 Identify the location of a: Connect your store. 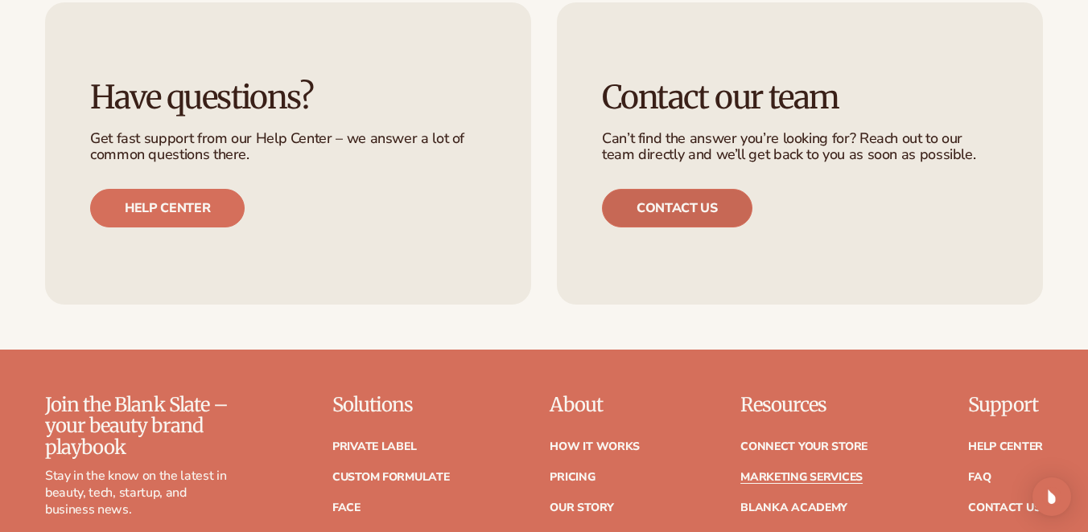
(804, 447).